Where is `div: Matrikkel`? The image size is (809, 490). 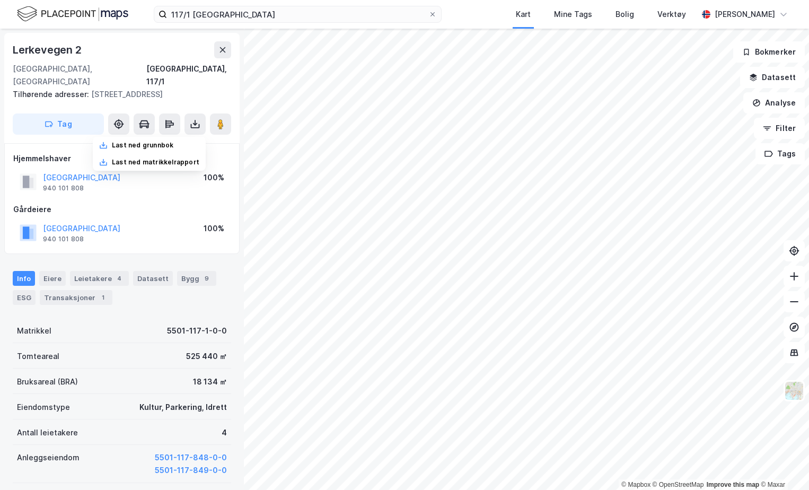 div: Matrikkel is located at coordinates (34, 331).